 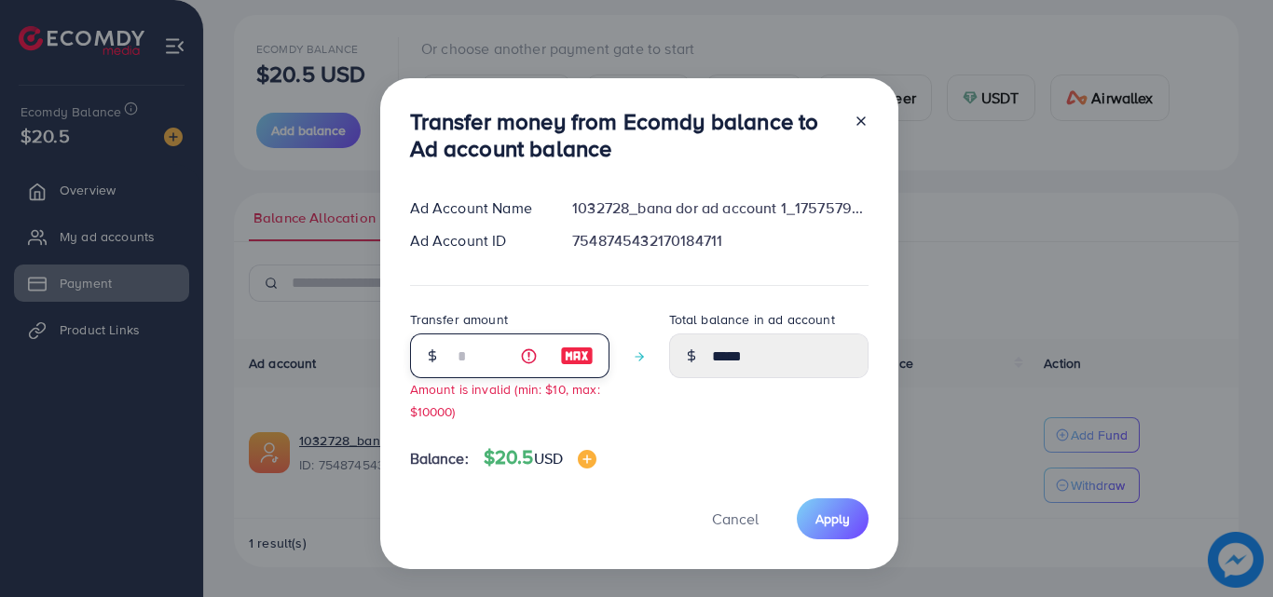 What do you see at coordinates (476, 208) in the screenshot?
I see `div: Ad Account Name` at bounding box center [476, 208].